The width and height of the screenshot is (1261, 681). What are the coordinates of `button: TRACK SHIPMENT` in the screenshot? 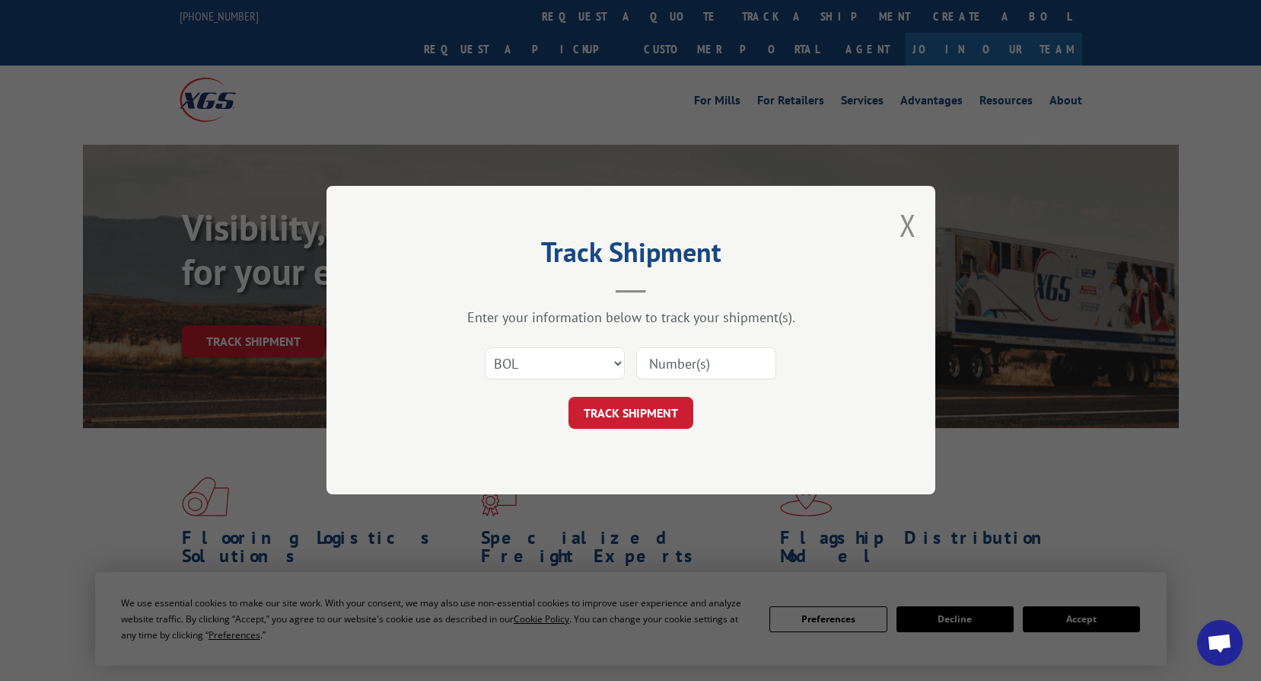 It's located at (631, 413).